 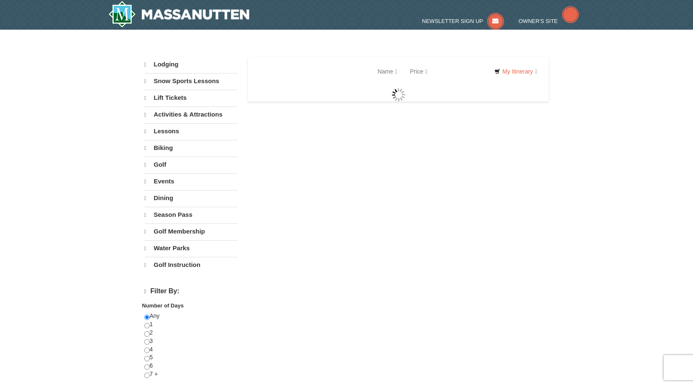 What do you see at coordinates (191, 291) in the screenshot?
I see `h4: Filter By:` at bounding box center [191, 291].